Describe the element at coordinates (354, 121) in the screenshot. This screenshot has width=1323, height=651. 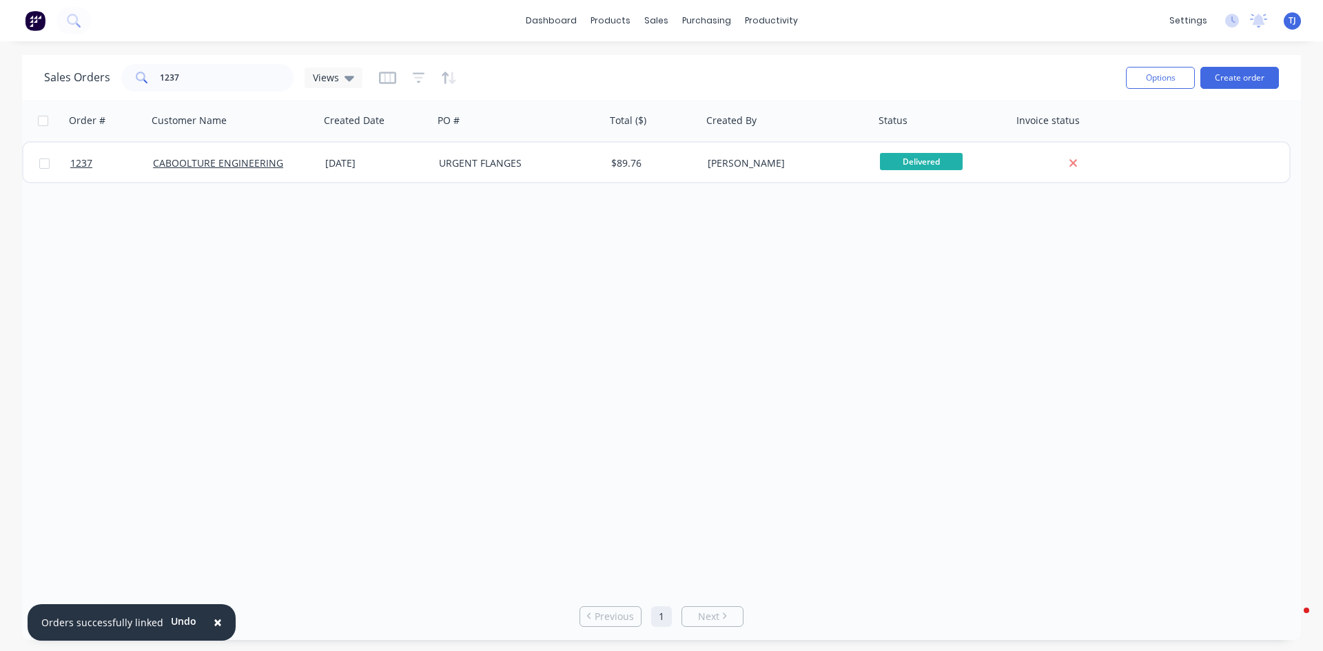
I see `div: Created Date` at that location.